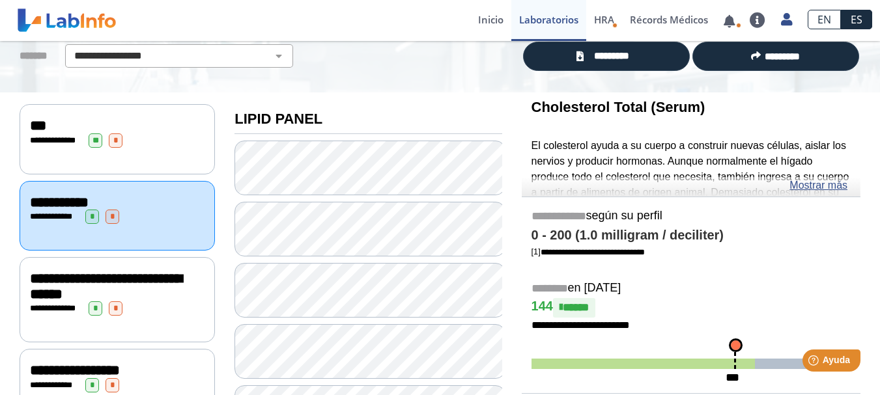  I want to click on h4: 144, so click(691, 308).